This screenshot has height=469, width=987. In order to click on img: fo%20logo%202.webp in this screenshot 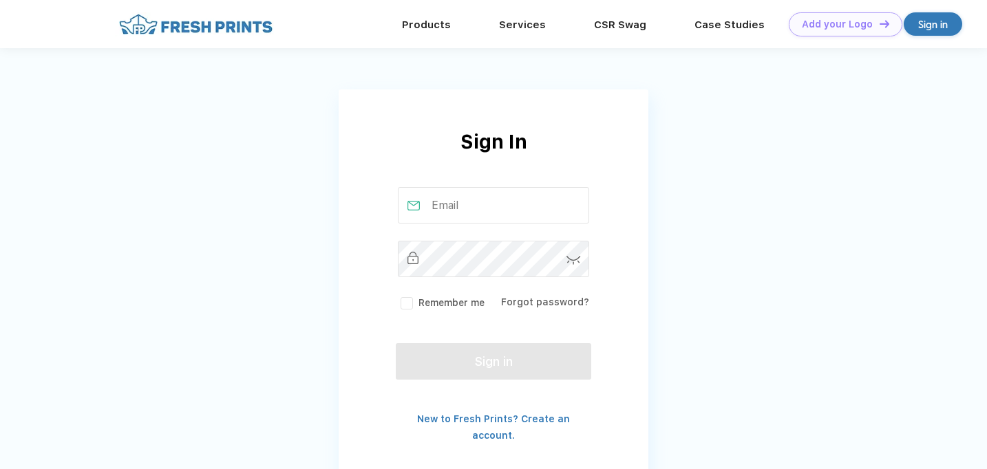, I will do `click(195, 24)`.